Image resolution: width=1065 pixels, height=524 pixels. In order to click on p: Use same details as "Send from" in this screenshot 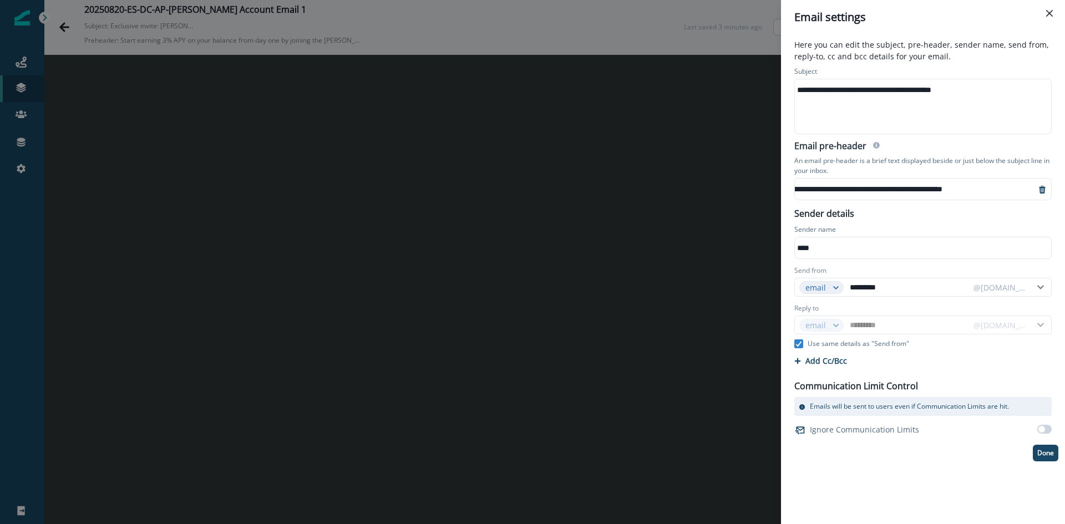, I will do `click(858, 344)`.